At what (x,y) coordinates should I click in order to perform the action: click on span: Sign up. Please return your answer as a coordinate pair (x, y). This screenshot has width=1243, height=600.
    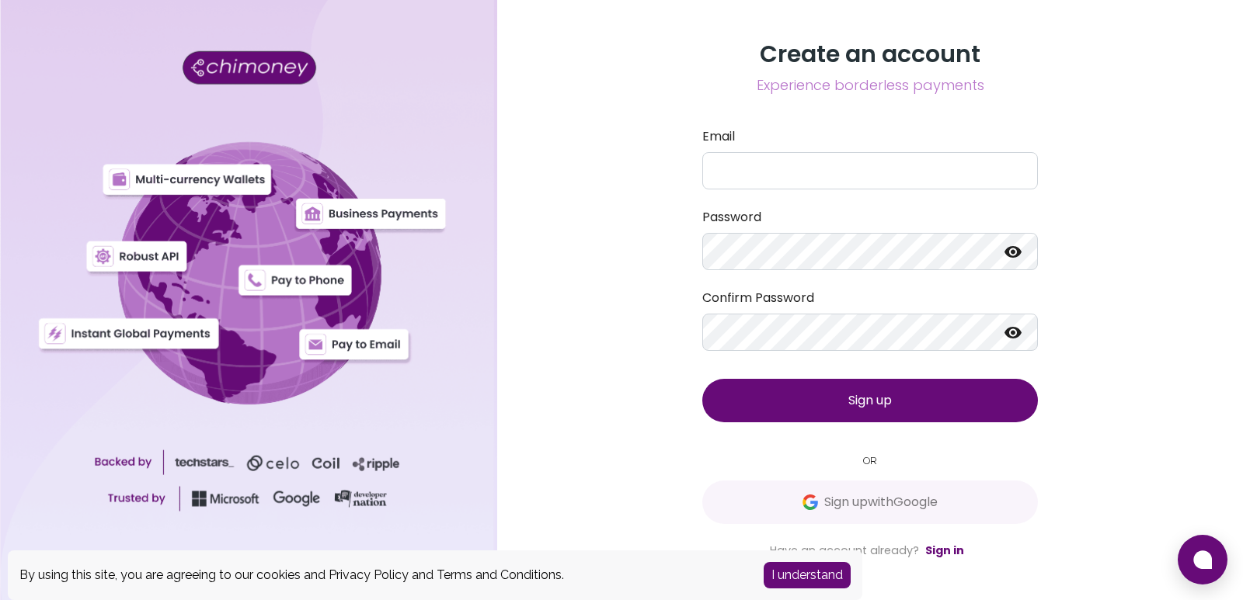
    Looking at the image, I should click on (870, 400).